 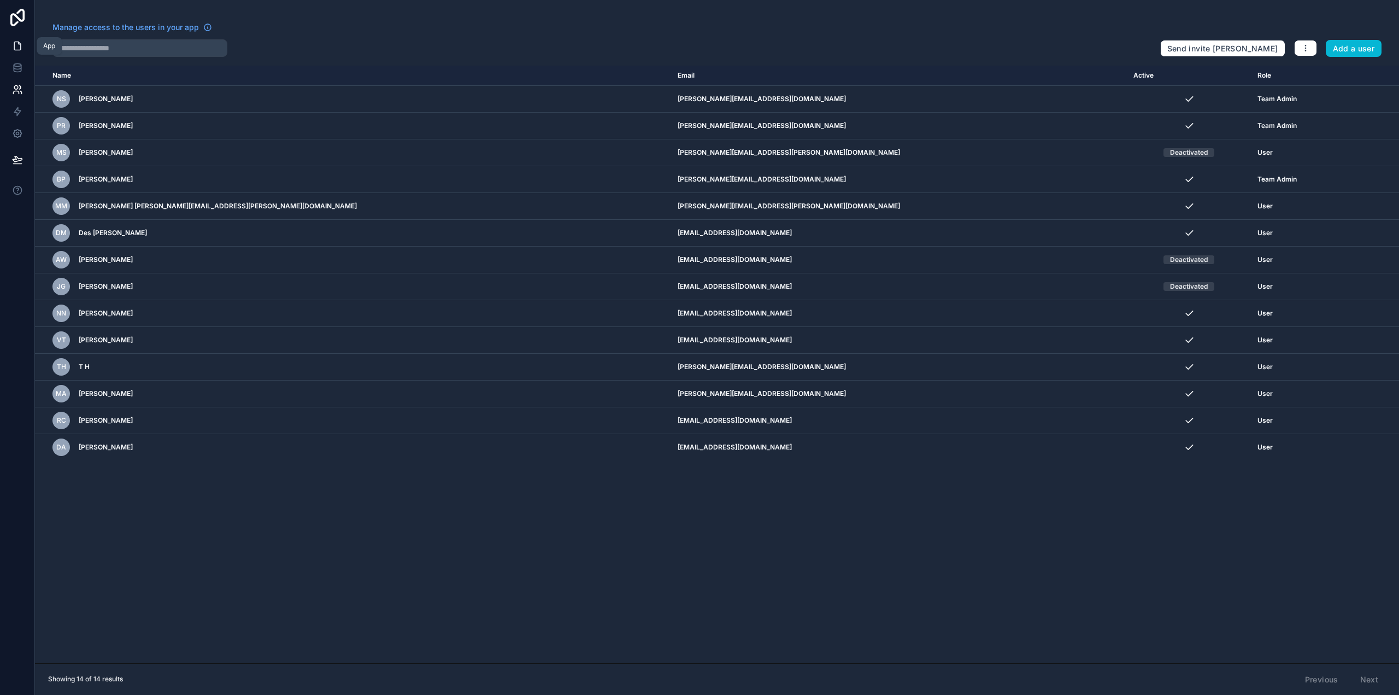 I want to click on th: Role, so click(x=1302, y=75).